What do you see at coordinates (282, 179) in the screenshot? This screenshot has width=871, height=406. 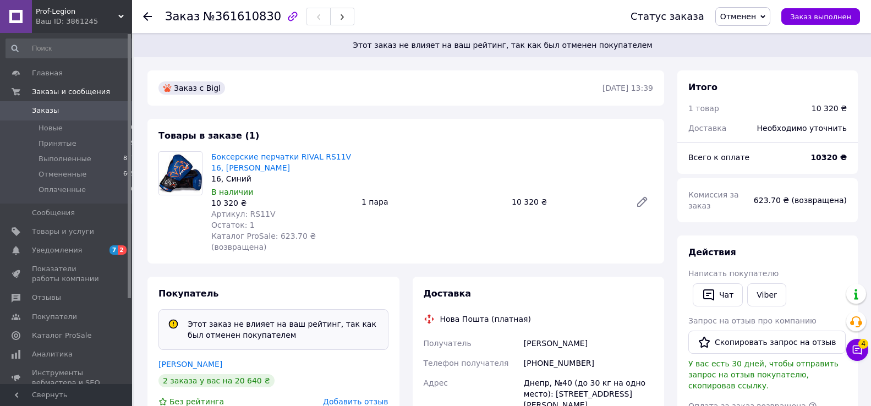 I see `div: 16, Синий` at bounding box center [282, 179].